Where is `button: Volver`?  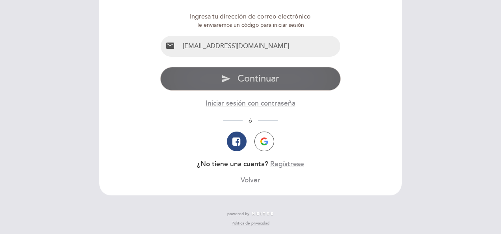
button: Volver is located at coordinates (251, 180).